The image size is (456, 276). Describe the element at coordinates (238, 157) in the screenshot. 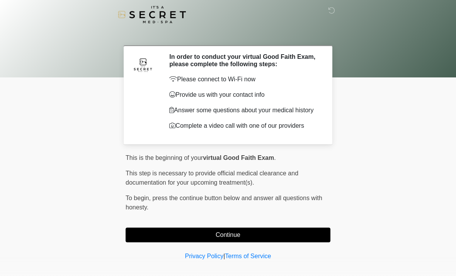

I see `strong: virtual Good Faith Exam` at that location.